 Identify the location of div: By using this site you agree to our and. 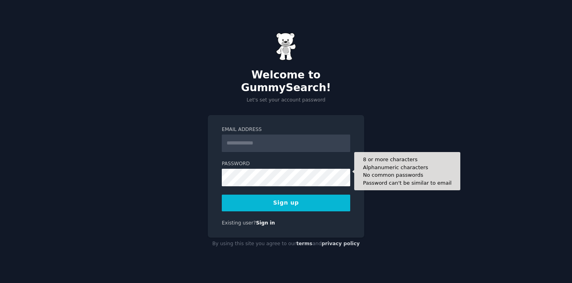
(286, 244).